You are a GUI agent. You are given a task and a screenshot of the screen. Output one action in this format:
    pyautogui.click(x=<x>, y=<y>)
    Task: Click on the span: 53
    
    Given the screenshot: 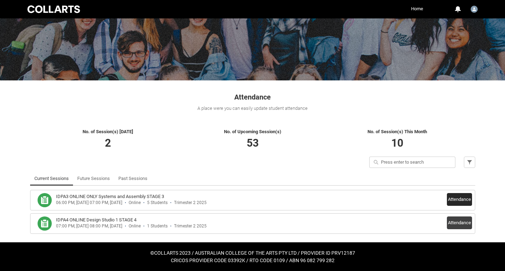 What is the action you would take?
    pyautogui.click(x=252, y=143)
    